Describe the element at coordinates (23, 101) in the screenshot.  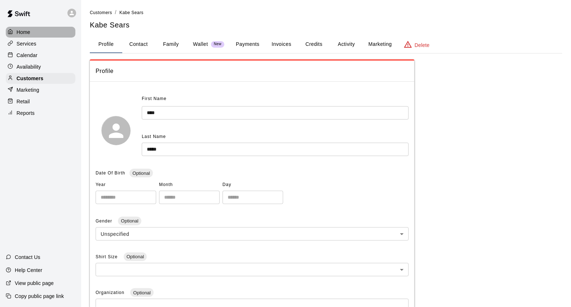
I see `p: Retail` at that location.